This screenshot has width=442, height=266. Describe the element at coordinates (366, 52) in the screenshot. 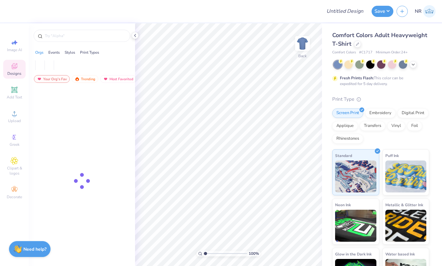

I see `span: # C1717` at that location.